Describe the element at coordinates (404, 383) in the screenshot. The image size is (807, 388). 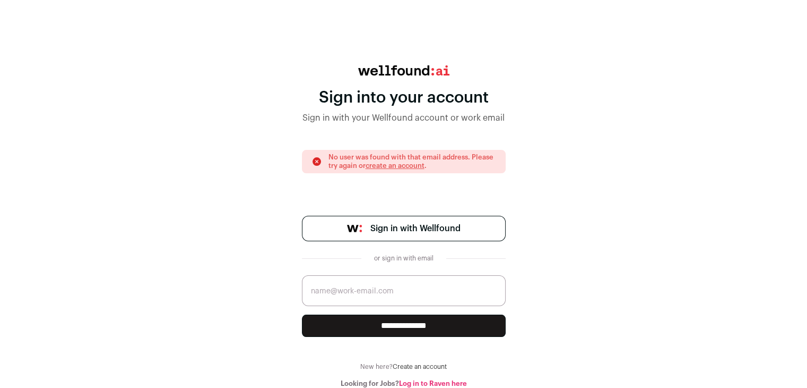
I see `div: Looking for Jobs?` at that location.